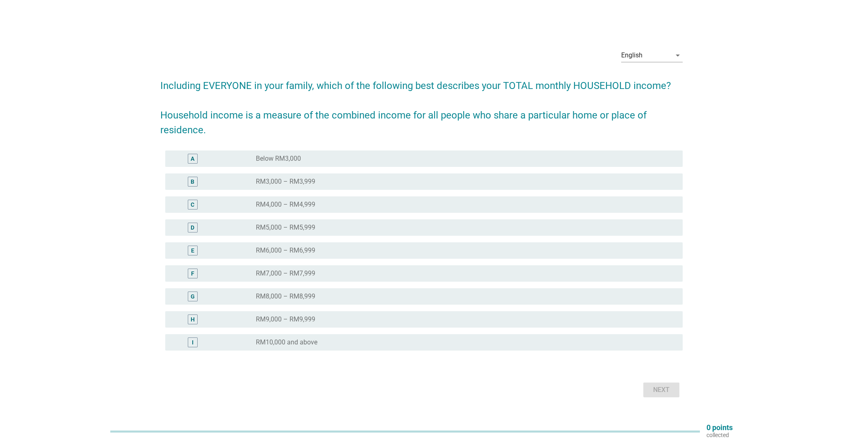 This screenshot has width=843, height=442. What do you see at coordinates (285, 250) in the screenshot?
I see `label: RM6,000 – RM6,999` at bounding box center [285, 250].